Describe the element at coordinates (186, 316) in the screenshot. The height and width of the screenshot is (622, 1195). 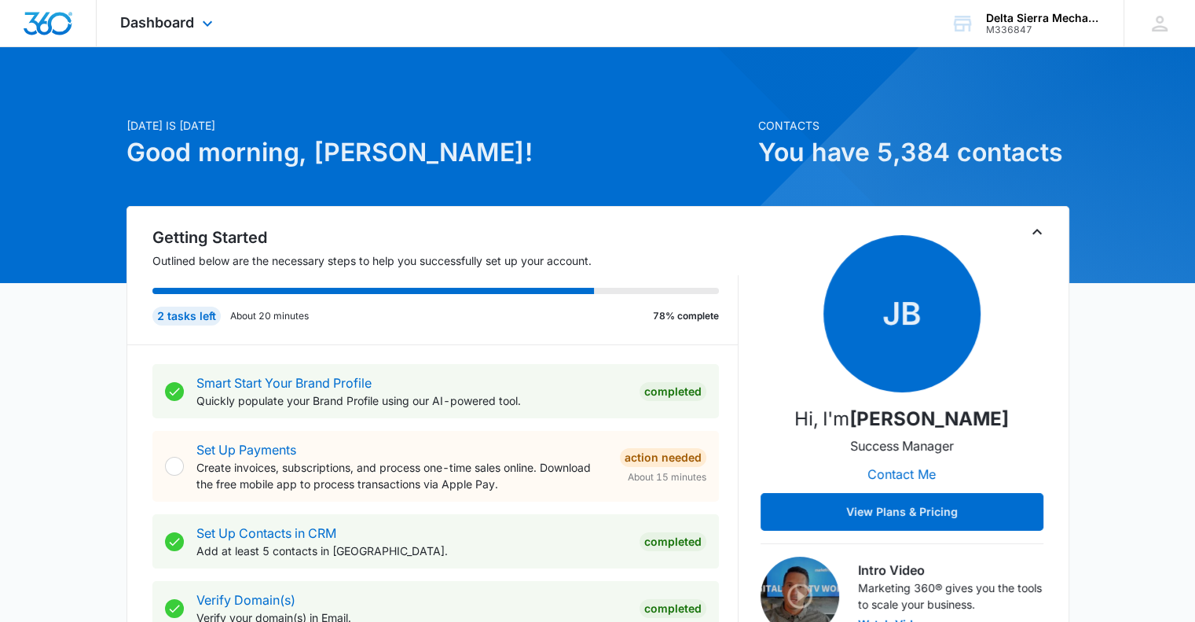
I see `div: 2 tasks left` at that location.